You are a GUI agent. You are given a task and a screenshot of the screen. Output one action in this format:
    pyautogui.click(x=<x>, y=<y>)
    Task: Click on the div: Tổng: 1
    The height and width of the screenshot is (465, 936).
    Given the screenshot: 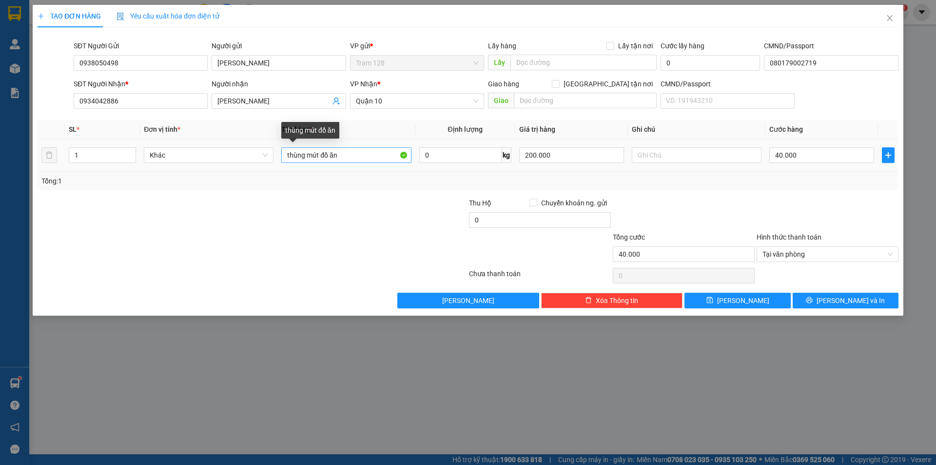 What is the action you would take?
    pyautogui.click(x=201, y=181)
    